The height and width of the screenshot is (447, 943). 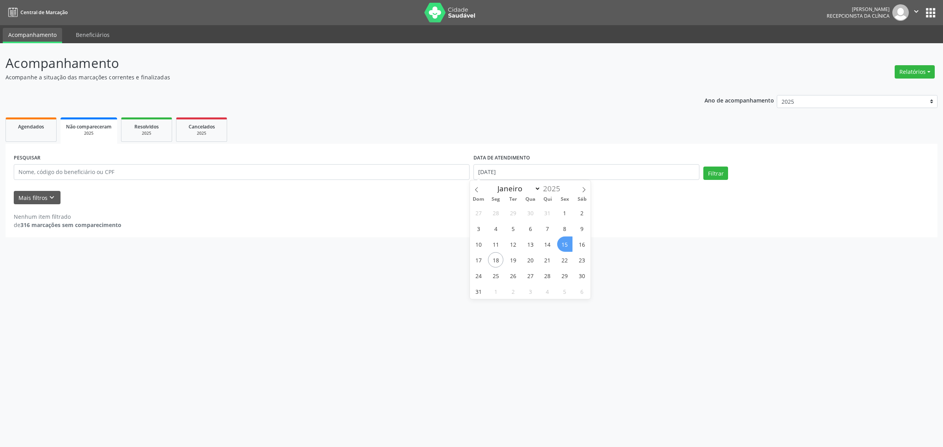 I want to click on button: Mais filtroskeyboard_arrow_down, so click(x=37, y=198).